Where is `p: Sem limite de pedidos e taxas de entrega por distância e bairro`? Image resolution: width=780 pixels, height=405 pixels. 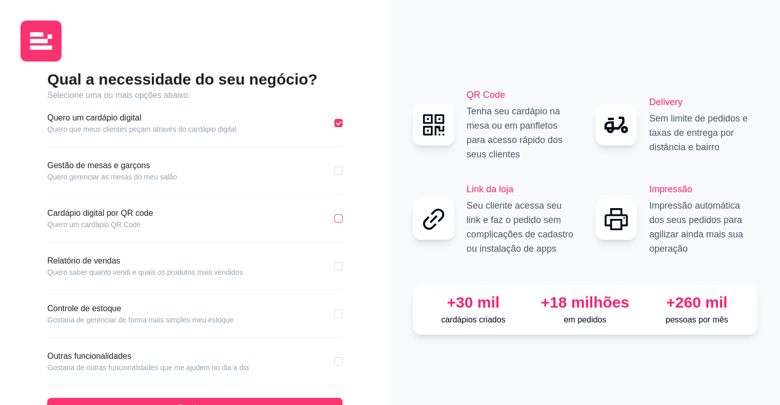 p: Sem limite de pedidos e taxas de entrega por distância e bairro is located at coordinates (703, 133).